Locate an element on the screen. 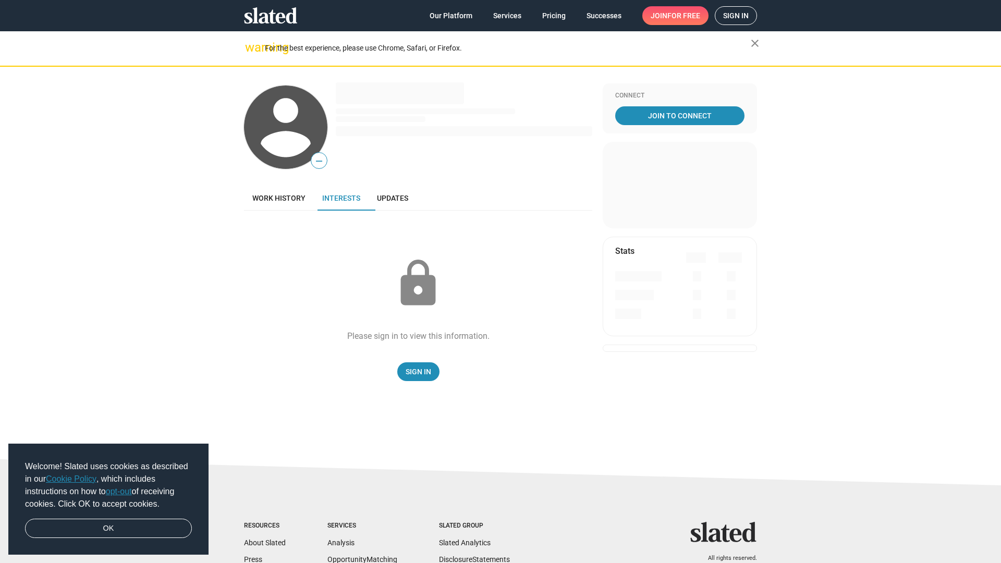 This screenshot has height=563, width=1001. mat-icon: warning is located at coordinates (251, 47).